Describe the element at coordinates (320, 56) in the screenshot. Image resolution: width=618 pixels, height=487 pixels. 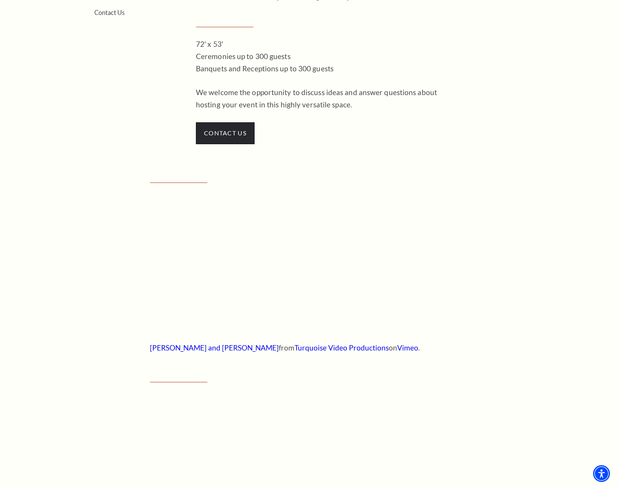
I see `p: 72' x 53' Ceremonies up to 300 guests Banquets and Receptions up to 300 guests` at that location.